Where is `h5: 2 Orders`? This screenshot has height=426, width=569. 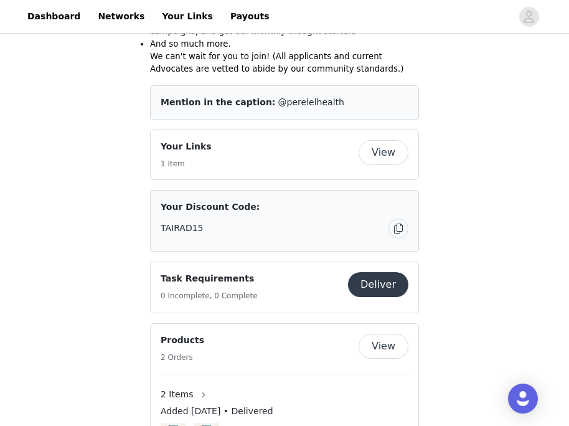
h5: 2 Orders is located at coordinates (182, 357).